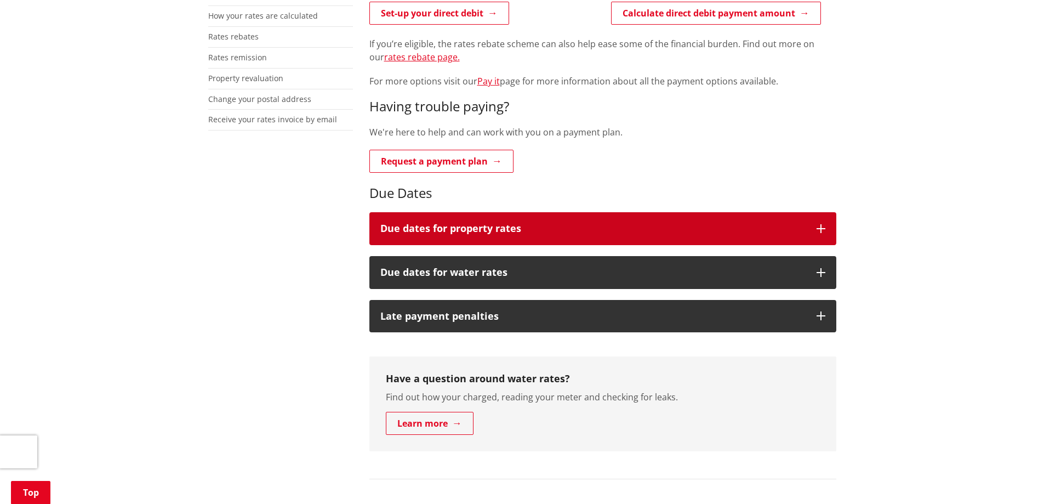  Describe the element at coordinates (31, 492) in the screenshot. I see `a: Top` at that location.